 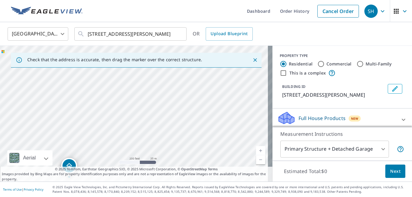 What do you see at coordinates (342, 134) in the screenshot?
I see `p: Measurement Instructions` at bounding box center [342, 134].